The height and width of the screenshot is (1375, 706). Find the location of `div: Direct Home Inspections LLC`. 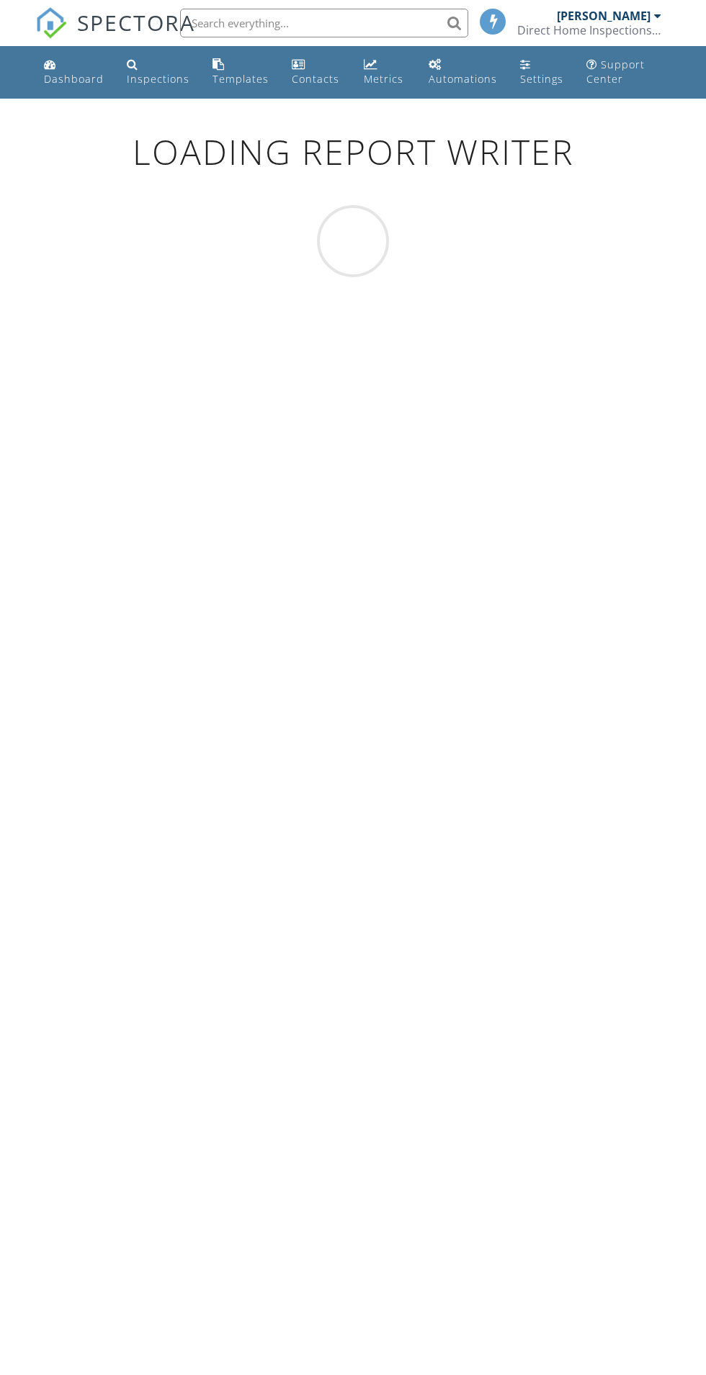

div: Direct Home Inspections LLC is located at coordinates (589, 30).